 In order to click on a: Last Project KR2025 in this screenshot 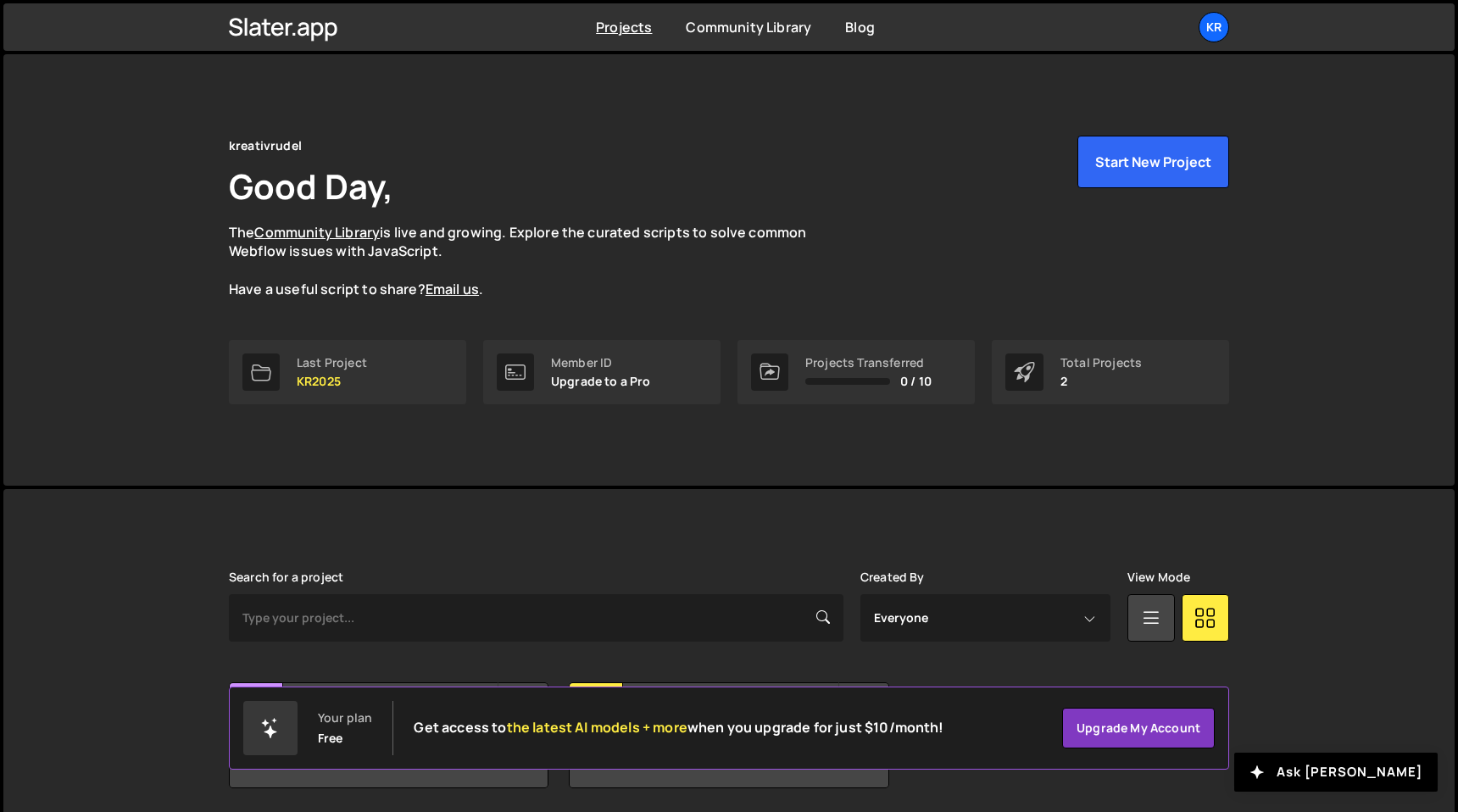, I will do `click(348, 372)`.